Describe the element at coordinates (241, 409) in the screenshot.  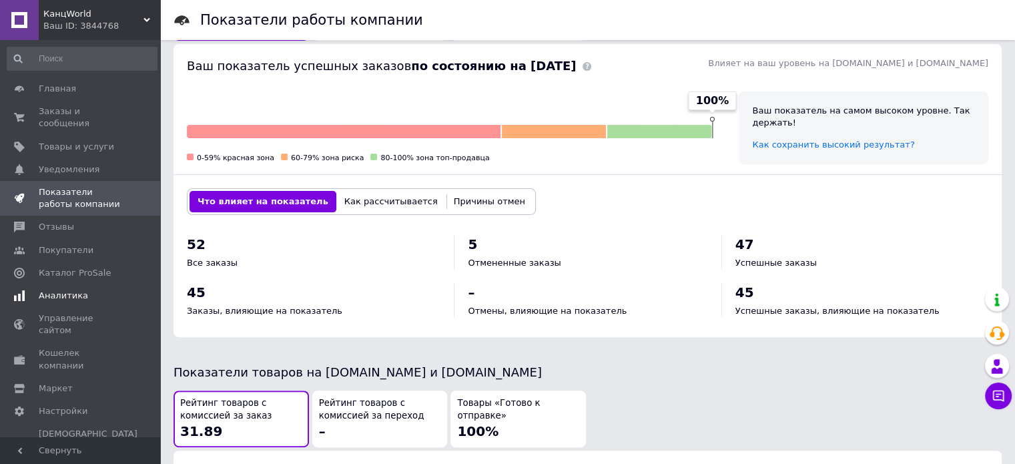
I see `span: Рейтинг товаров с комиссией за заказ` at that location.